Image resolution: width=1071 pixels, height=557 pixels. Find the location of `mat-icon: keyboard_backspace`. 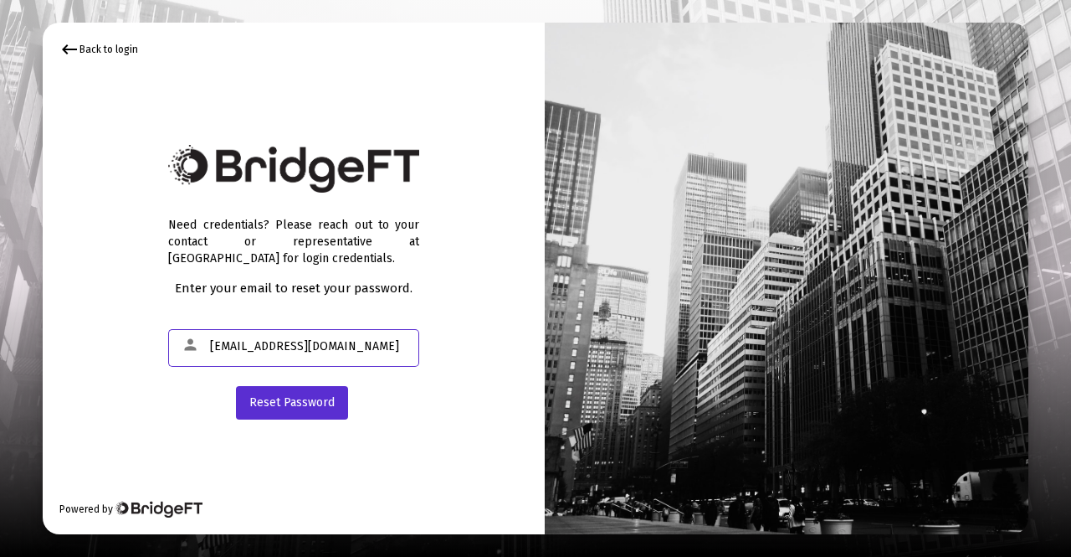

mat-icon: keyboard_backspace is located at coordinates (69, 49).